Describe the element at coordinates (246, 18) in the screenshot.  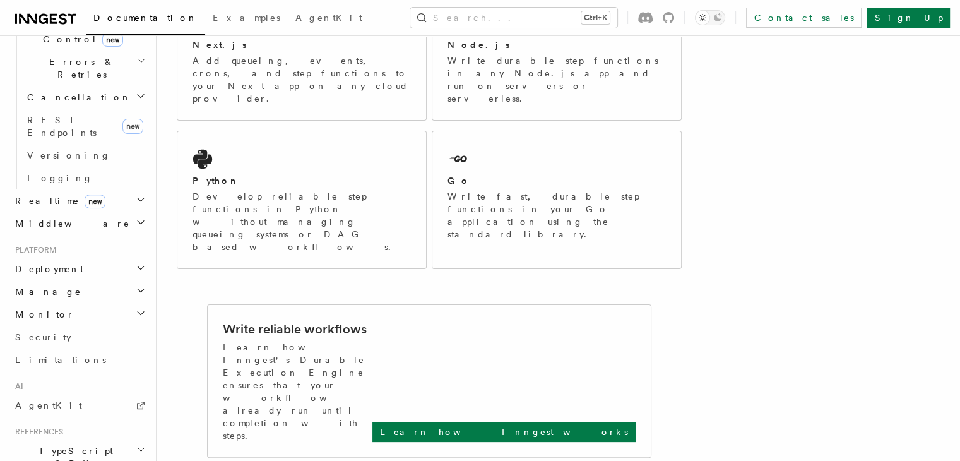
I see `span: Examples` at that location.